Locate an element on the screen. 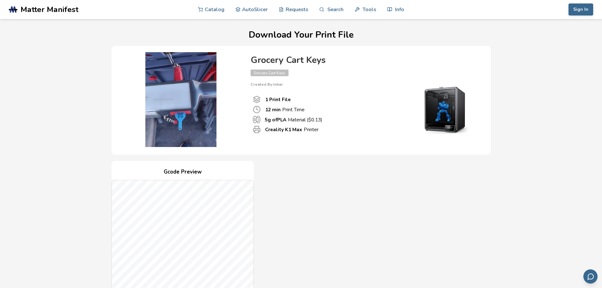  b: 5 g of PLA is located at coordinates (276, 120).